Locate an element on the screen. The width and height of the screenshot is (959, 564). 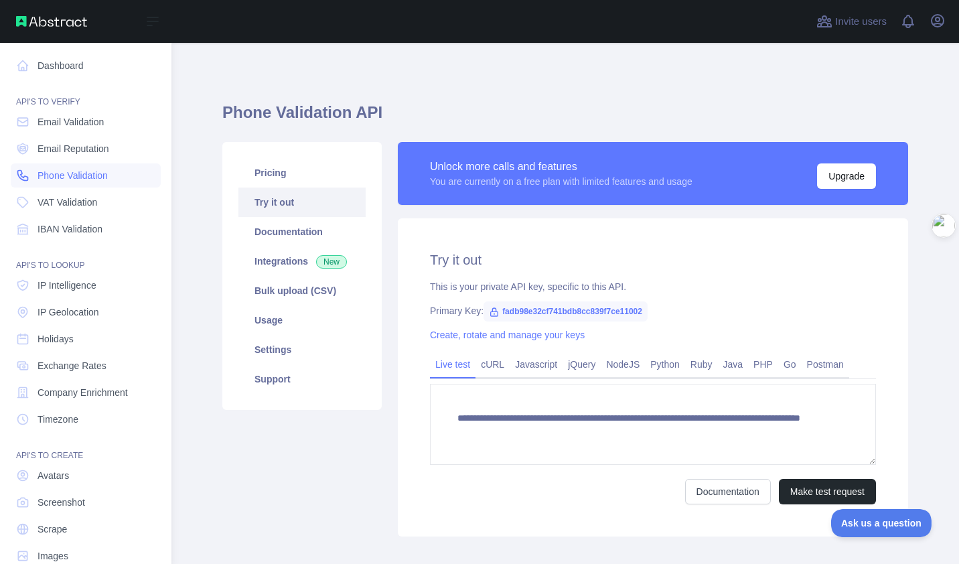
div: API'S TO LOOKUP is located at coordinates (86, 257).